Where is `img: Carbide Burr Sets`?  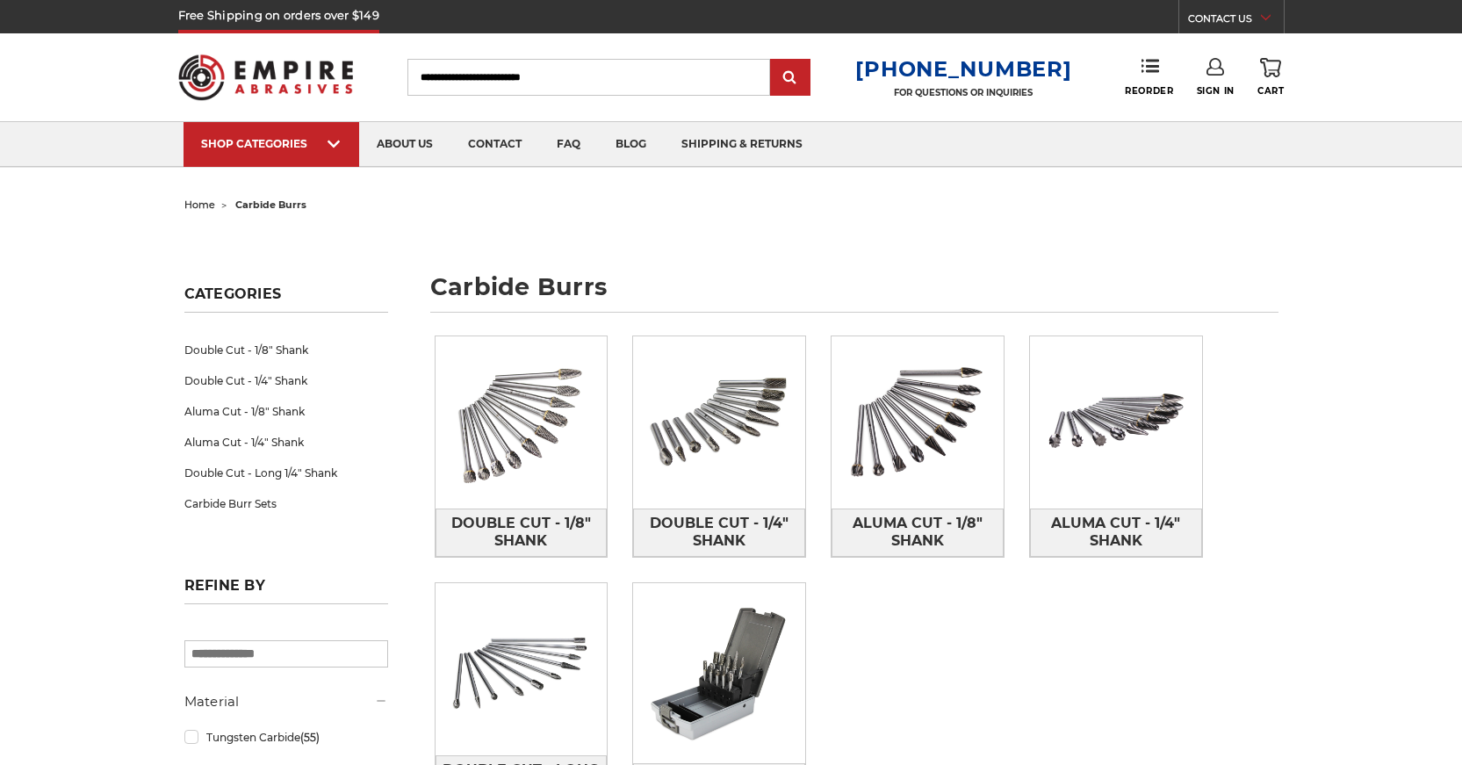
img: Carbide Burr Sets is located at coordinates (719, 673).